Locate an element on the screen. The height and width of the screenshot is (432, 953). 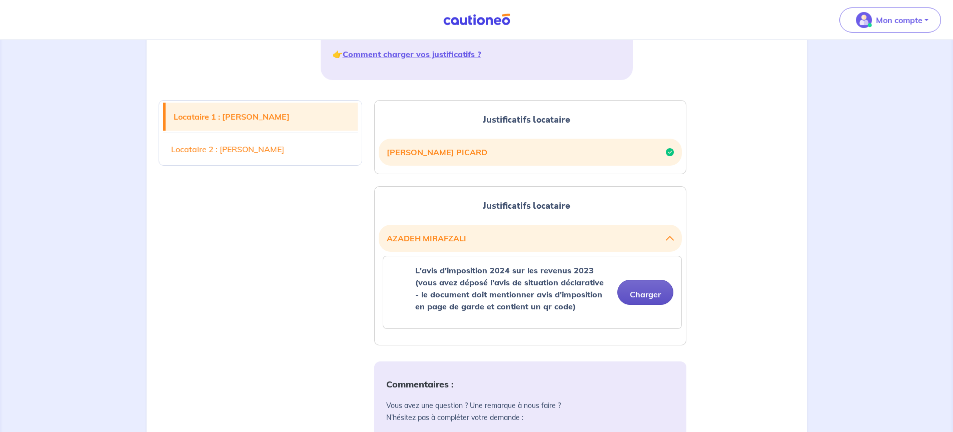
p: Mon compte is located at coordinates (899, 20).